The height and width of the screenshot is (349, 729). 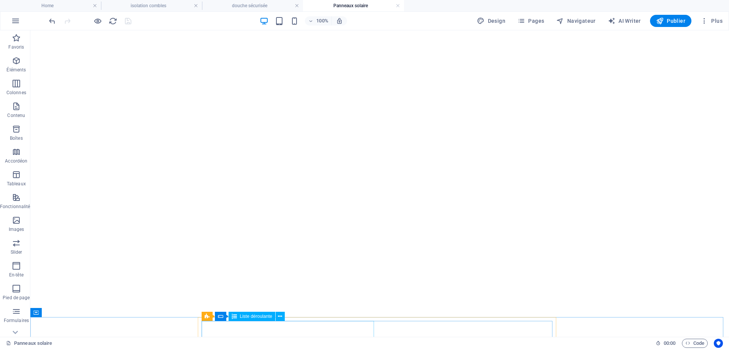 I want to click on p: Tableaux, so click(x=16, y=184).